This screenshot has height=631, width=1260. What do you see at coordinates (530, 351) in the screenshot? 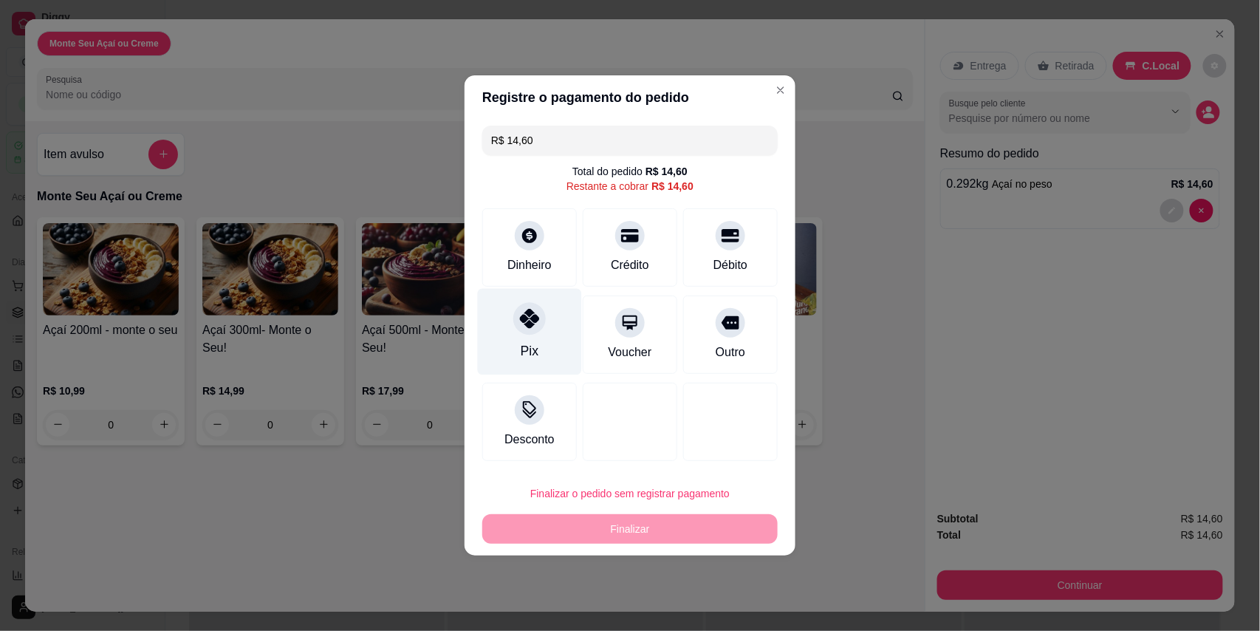
I see `div: Pix` at bounding box center [530, 351].